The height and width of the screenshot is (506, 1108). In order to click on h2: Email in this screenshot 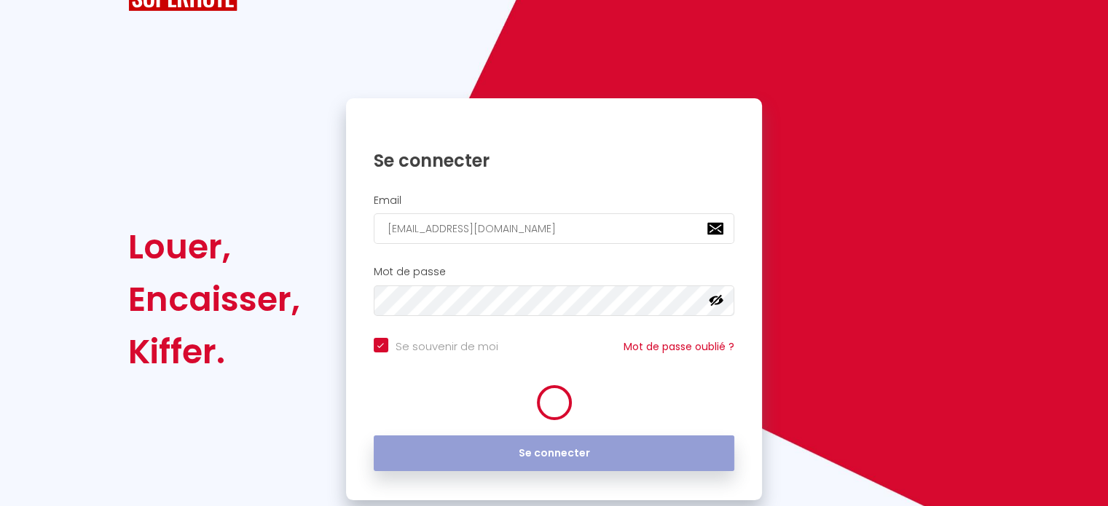, I will do `click(554, 200)`.